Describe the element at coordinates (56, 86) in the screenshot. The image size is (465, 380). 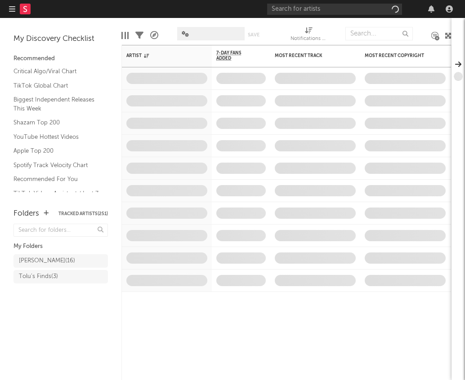
I see `a: TikTok Global Chart` at that location.